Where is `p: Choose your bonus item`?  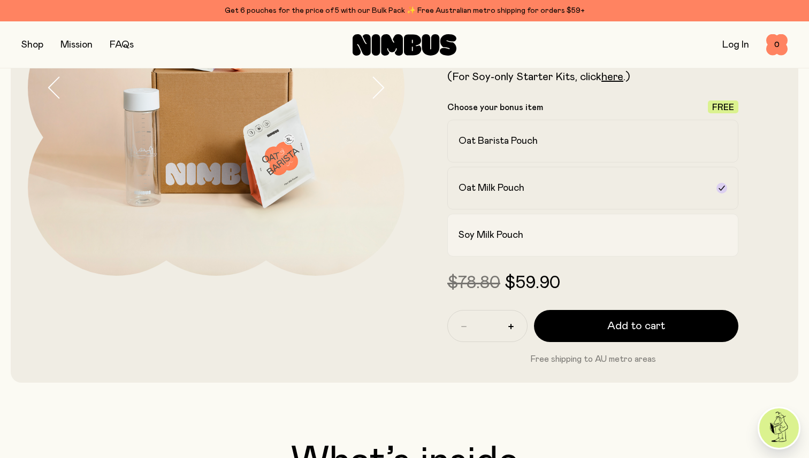 p: Choose your bonus item is located at coordinates (495, 108).